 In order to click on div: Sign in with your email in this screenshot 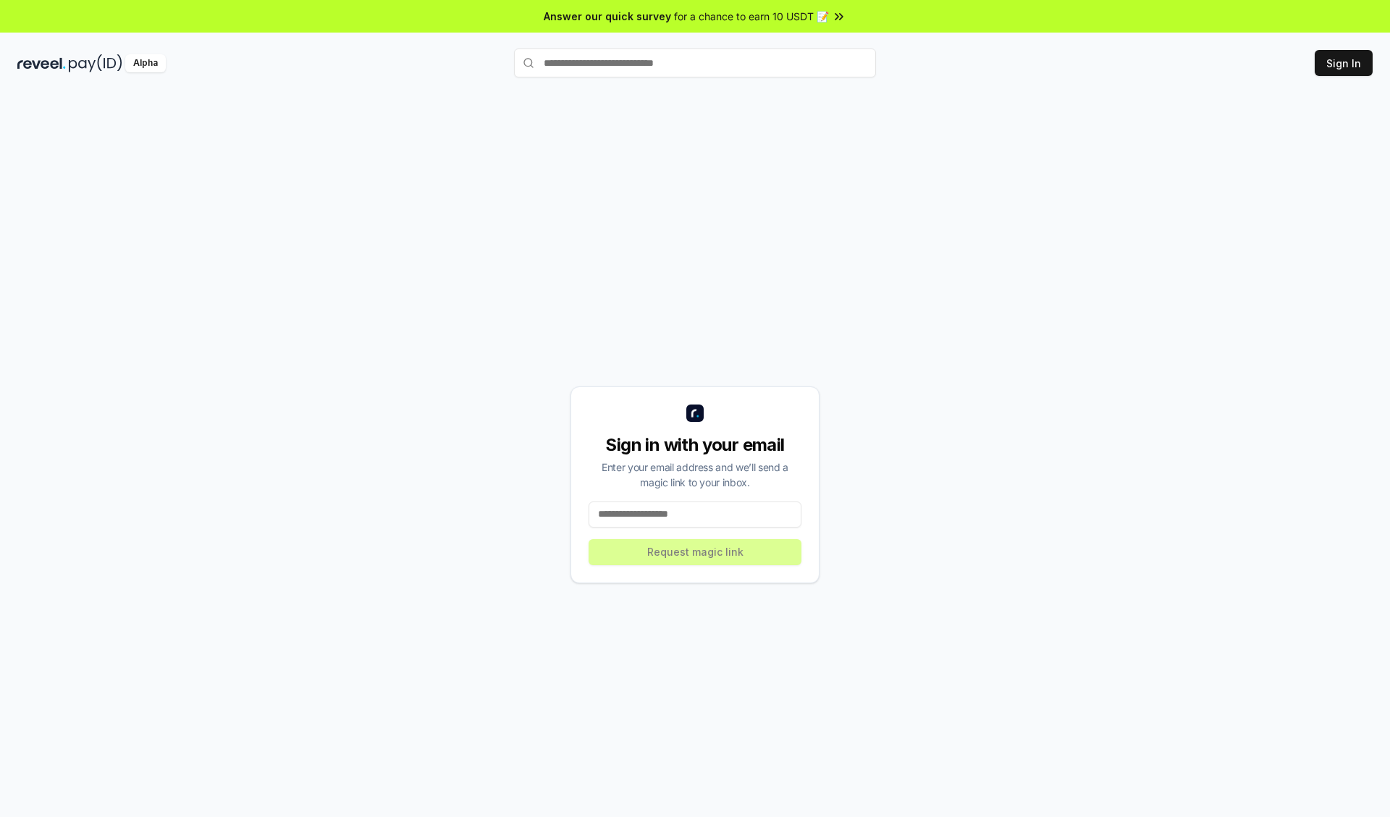, I will do `click(695, 445)`.